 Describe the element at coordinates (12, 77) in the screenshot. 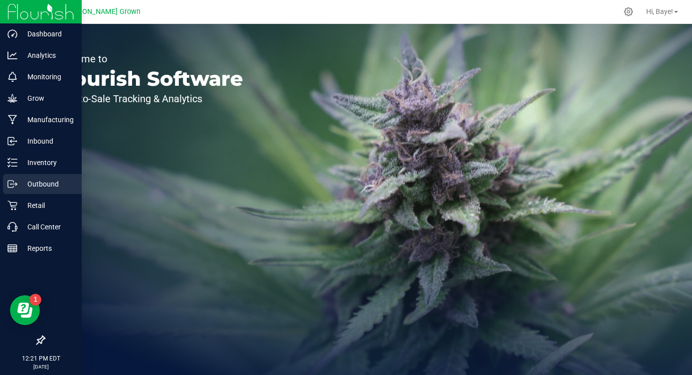

I see `inline-svg: Monitoring` at that location.